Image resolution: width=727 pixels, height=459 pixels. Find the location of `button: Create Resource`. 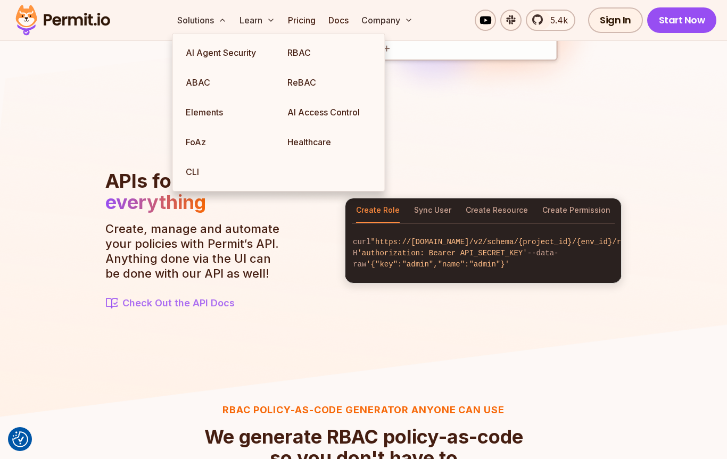

button: Create Resource is located at coordinates (496, 211).